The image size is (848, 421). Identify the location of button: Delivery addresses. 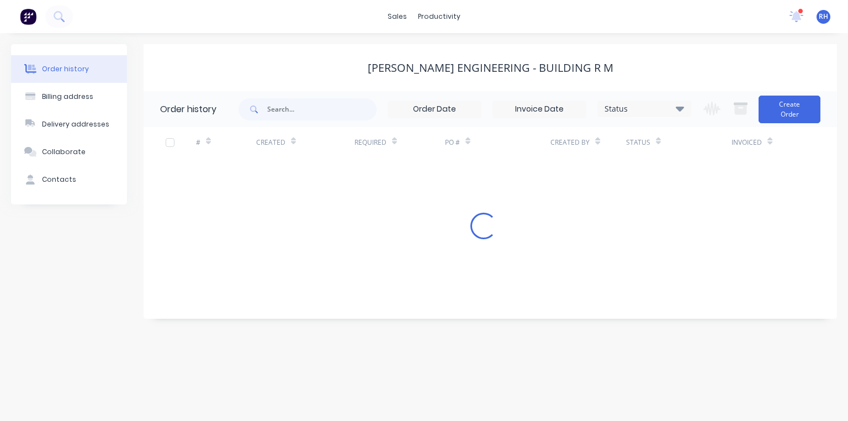
(69, 124).